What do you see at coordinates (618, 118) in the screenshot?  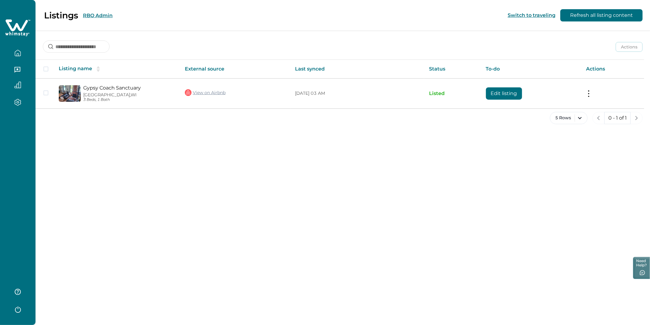 I see `p: 0 - 1 of 1` at bounding box center [618, 118].